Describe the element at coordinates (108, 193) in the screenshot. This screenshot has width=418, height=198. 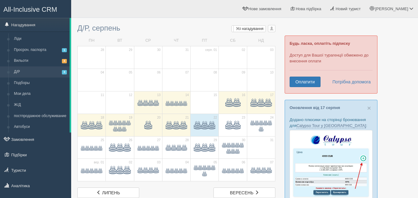
I see `a: липень` at that location.